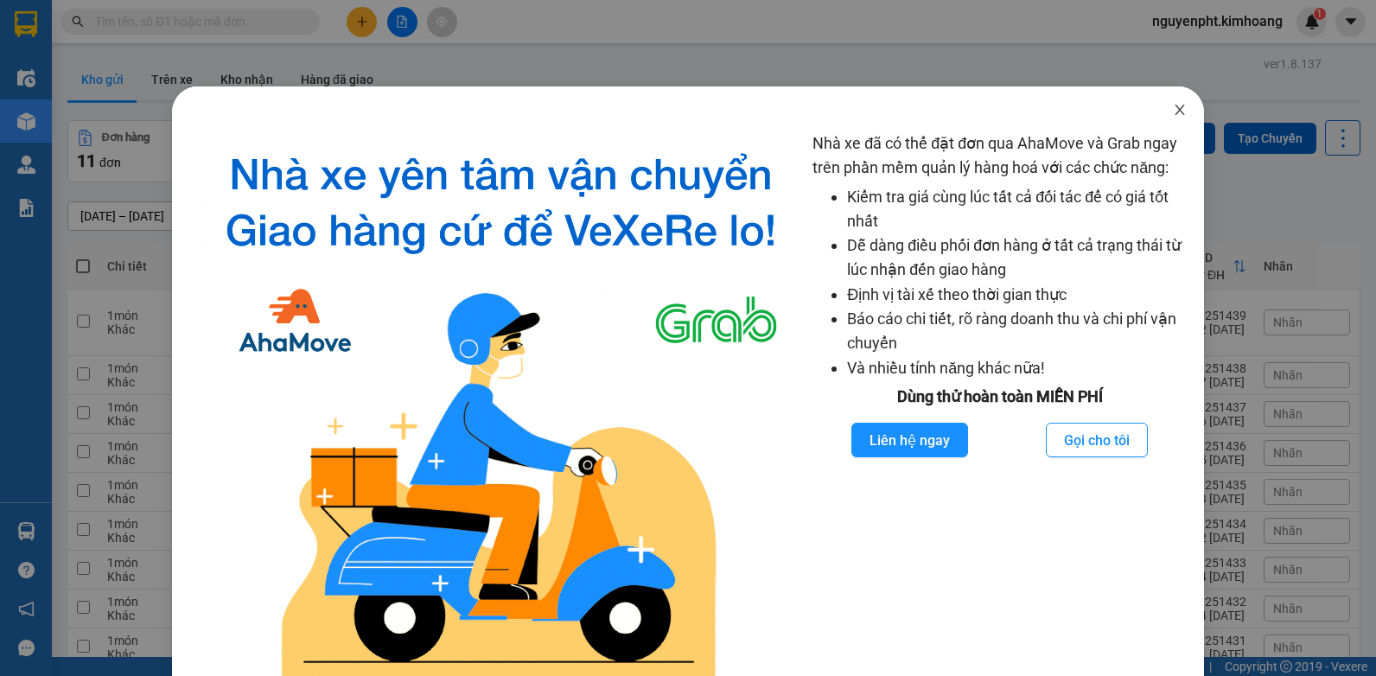 The image size is (1376, 676). Describe the element at coordinates (1180, 111) in the screenshot. I see `button: Close` at that location.